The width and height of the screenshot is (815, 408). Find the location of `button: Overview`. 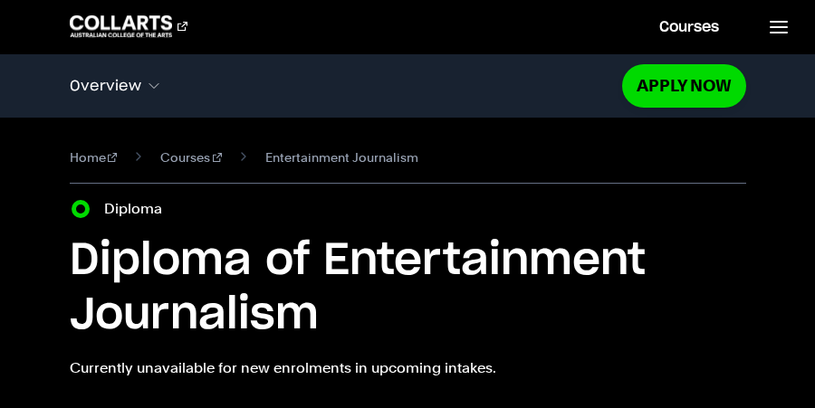

button: Overview is located at coordinates (346, 86).